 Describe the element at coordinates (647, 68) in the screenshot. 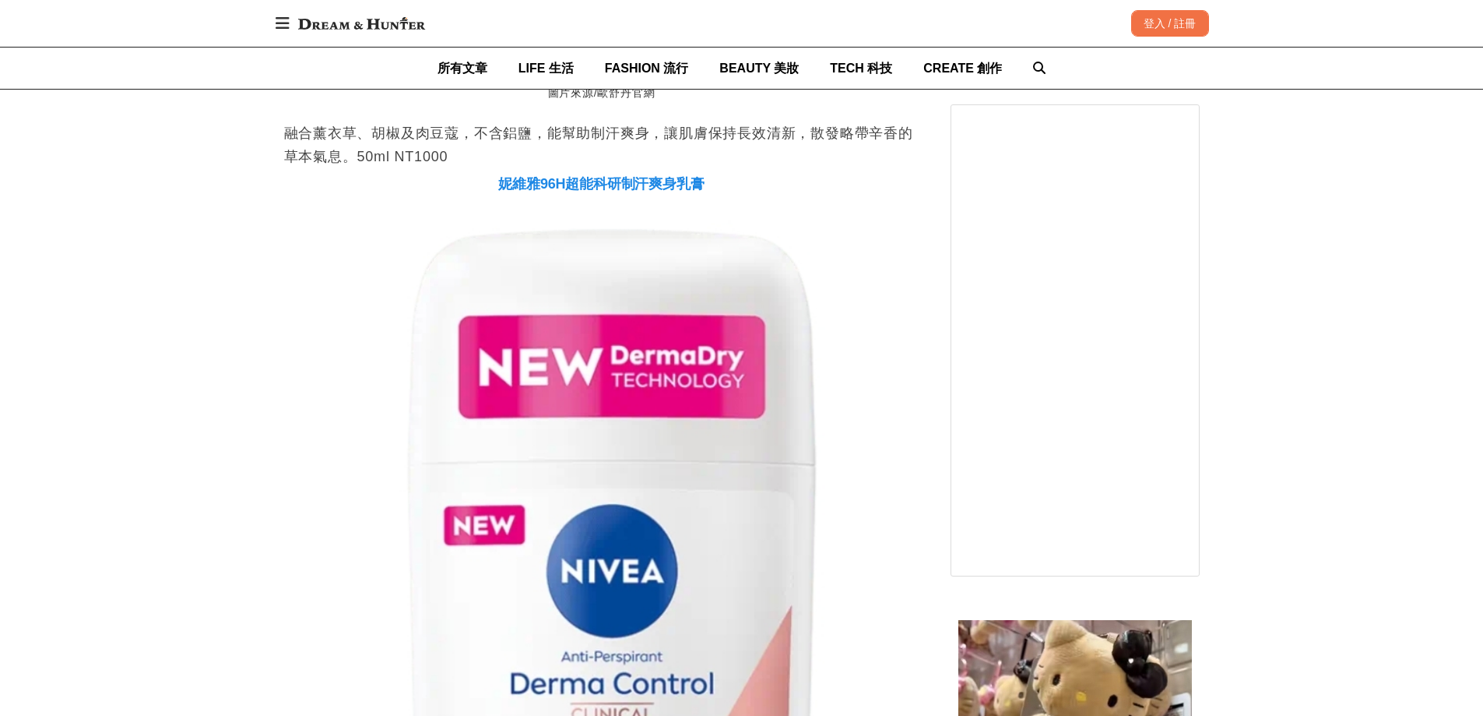

I see `a: FASHION 流行` at that location.